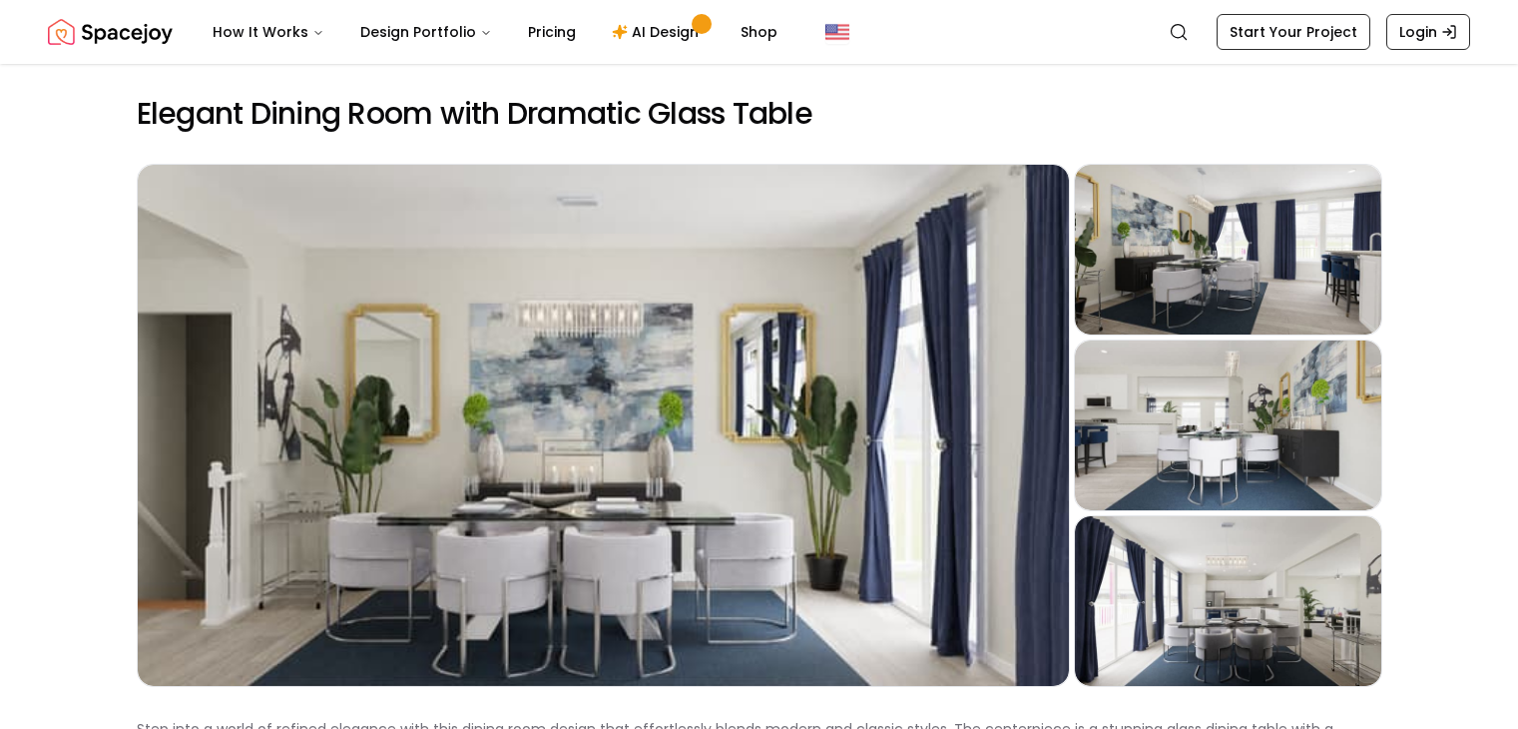 The image size is (1518, 729). I want to click on img: United States, so click(837, 32).